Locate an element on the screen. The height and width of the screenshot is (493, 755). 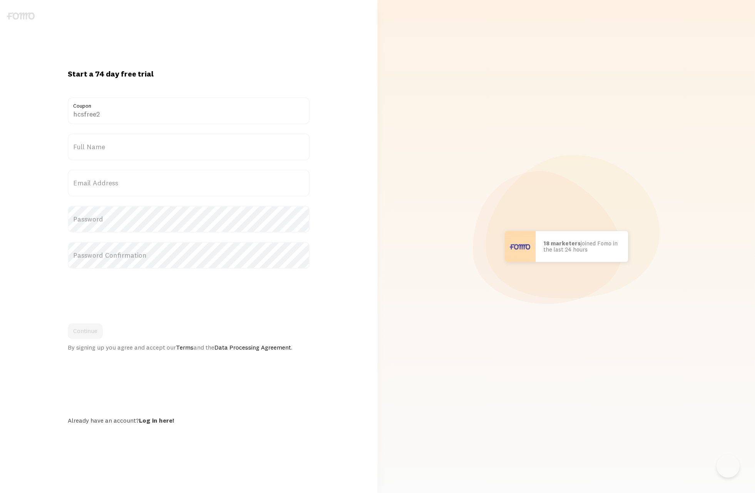
div: By signing up you agree and accept our and the . is located at coordinates (189, 348).